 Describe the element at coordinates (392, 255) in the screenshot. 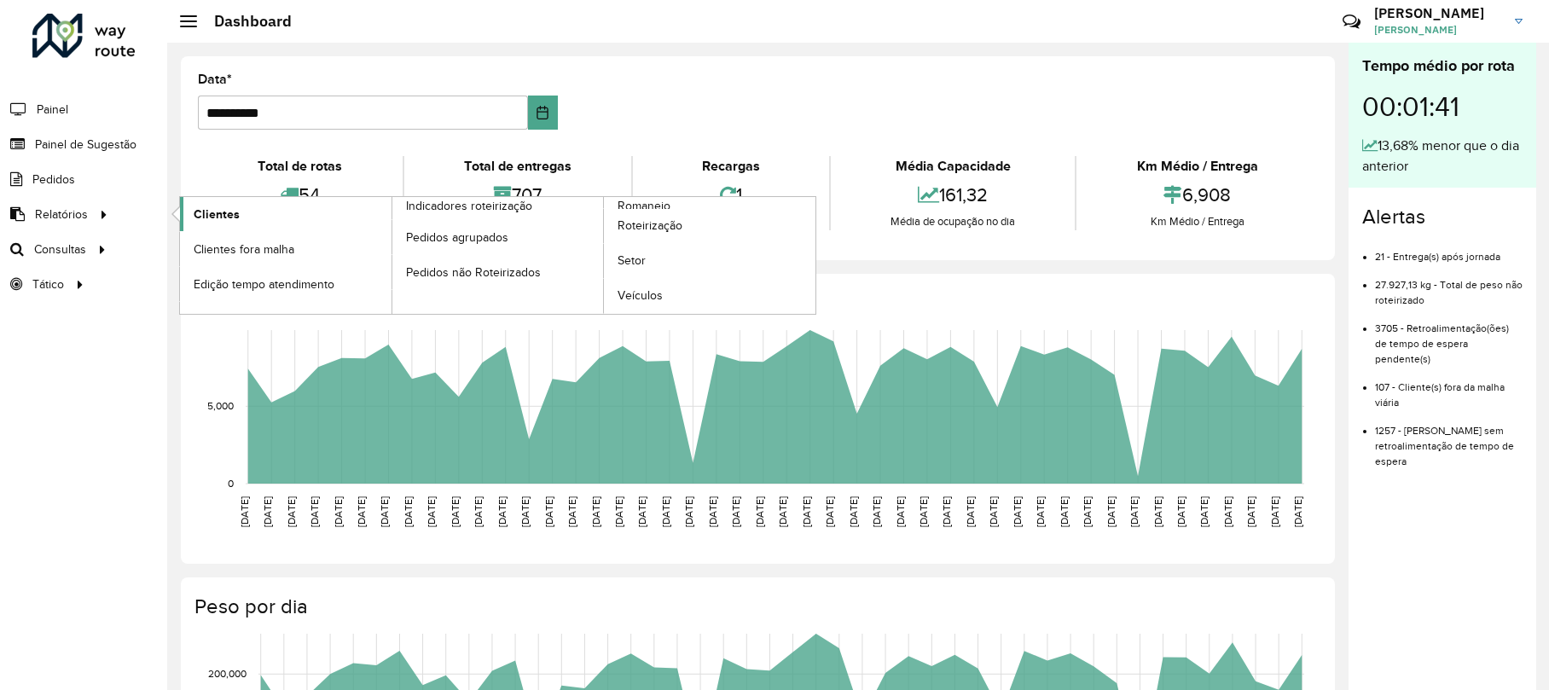

I see `a: Indicadores roteirização` at that location.